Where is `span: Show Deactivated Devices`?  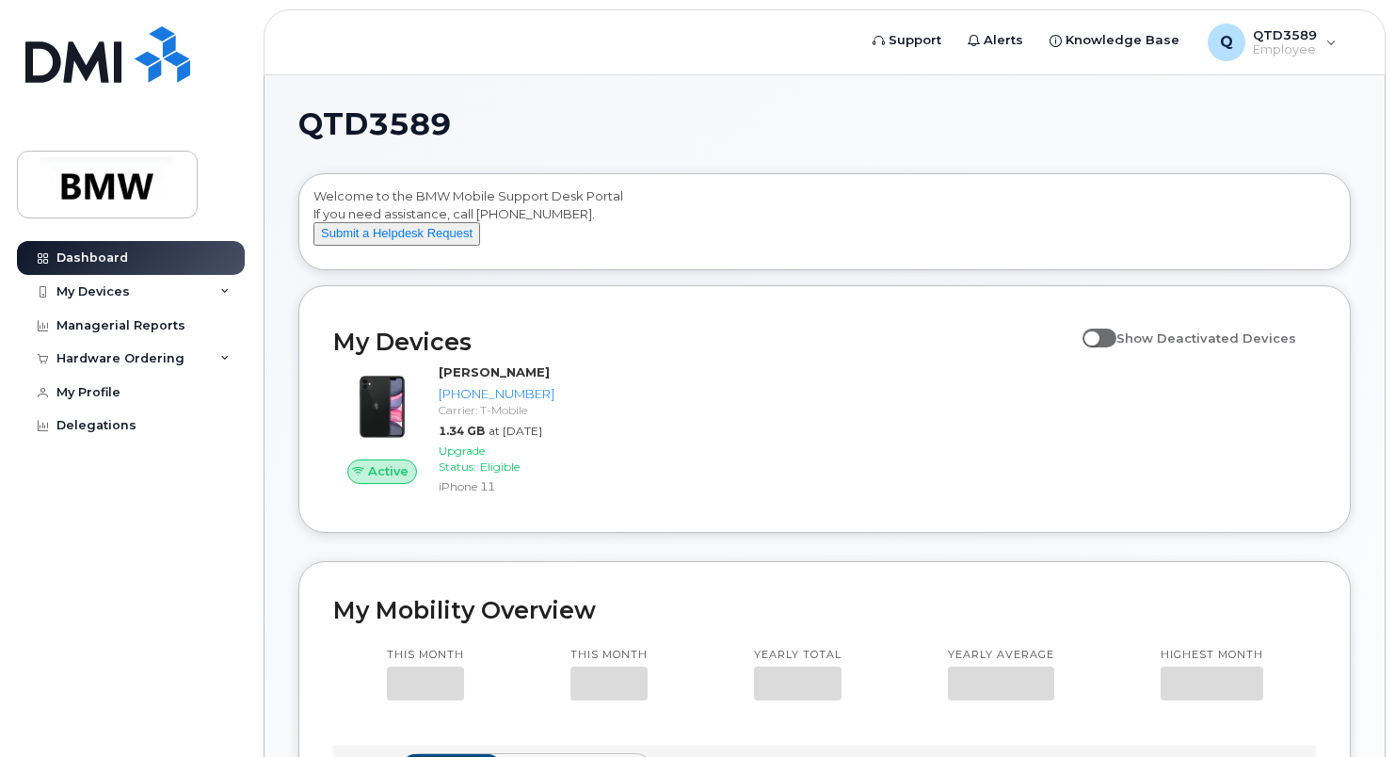
span: Show Deactivated Devices is located at coordinates (1206, 338).